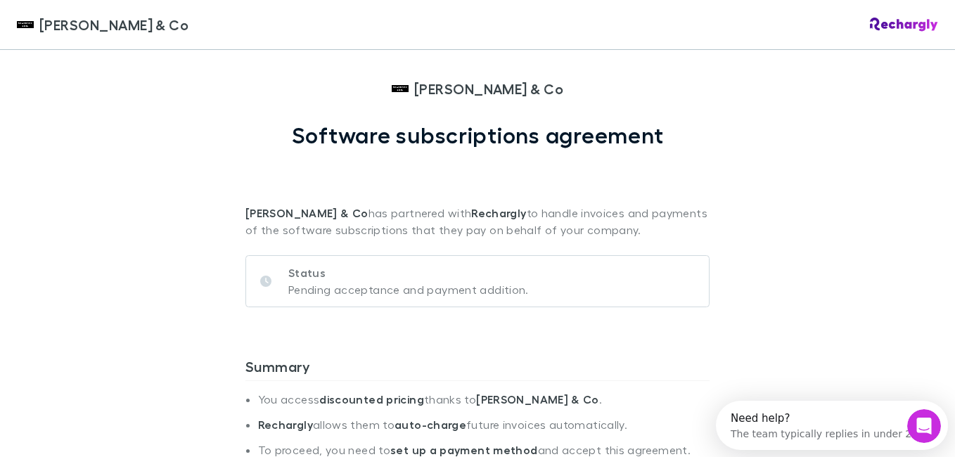 Image resolution: width=955 pixels, height=457 pixels. What do you see at coordinates (409, 290) in the screenshot?
I see `p: Pending acceptance and payment addition.` at bounding box center [409, 290].